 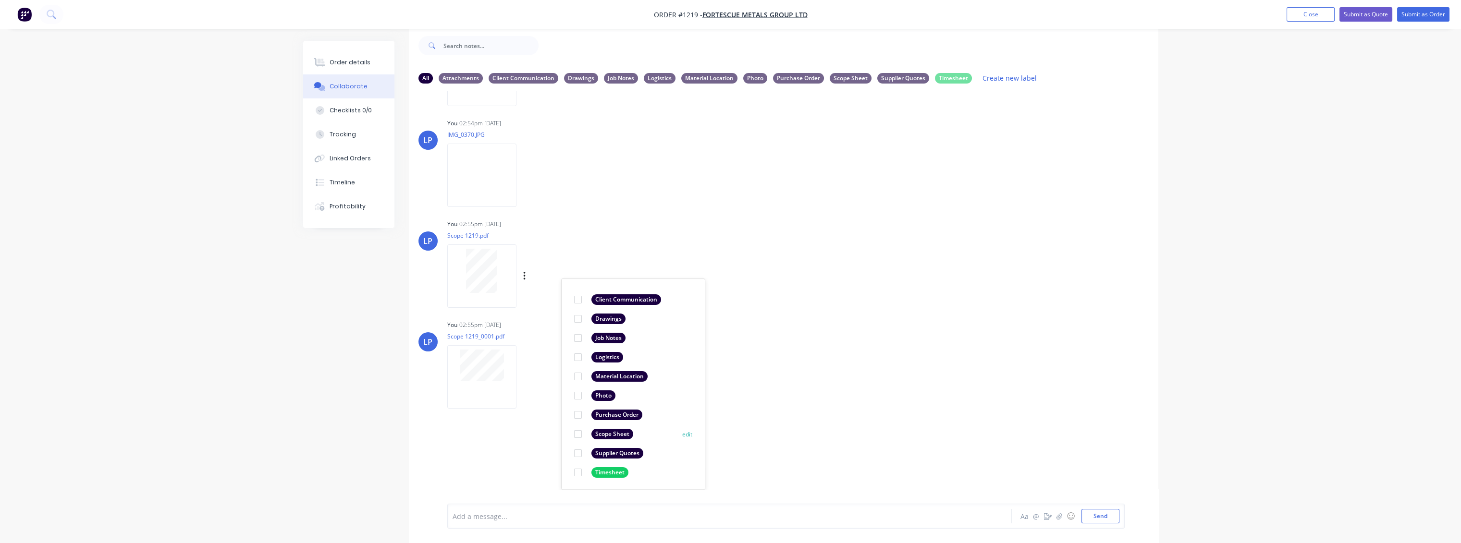 I want to click on button: Close, so click(x=1310, y=14).